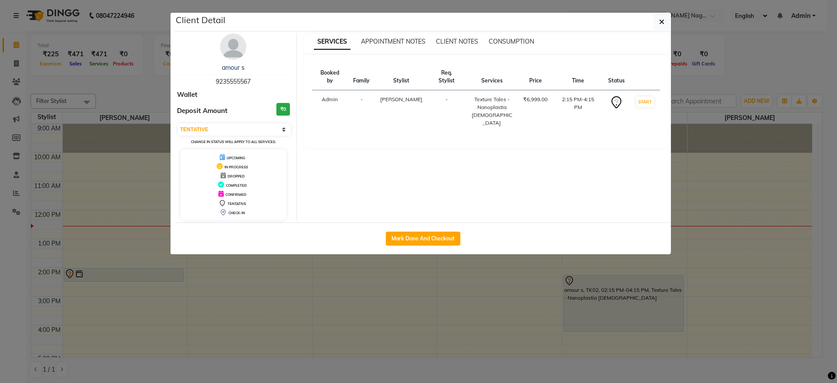  Describe the element at coordinates (616, 77) in the screenshot. I see `th: Status` at that location.